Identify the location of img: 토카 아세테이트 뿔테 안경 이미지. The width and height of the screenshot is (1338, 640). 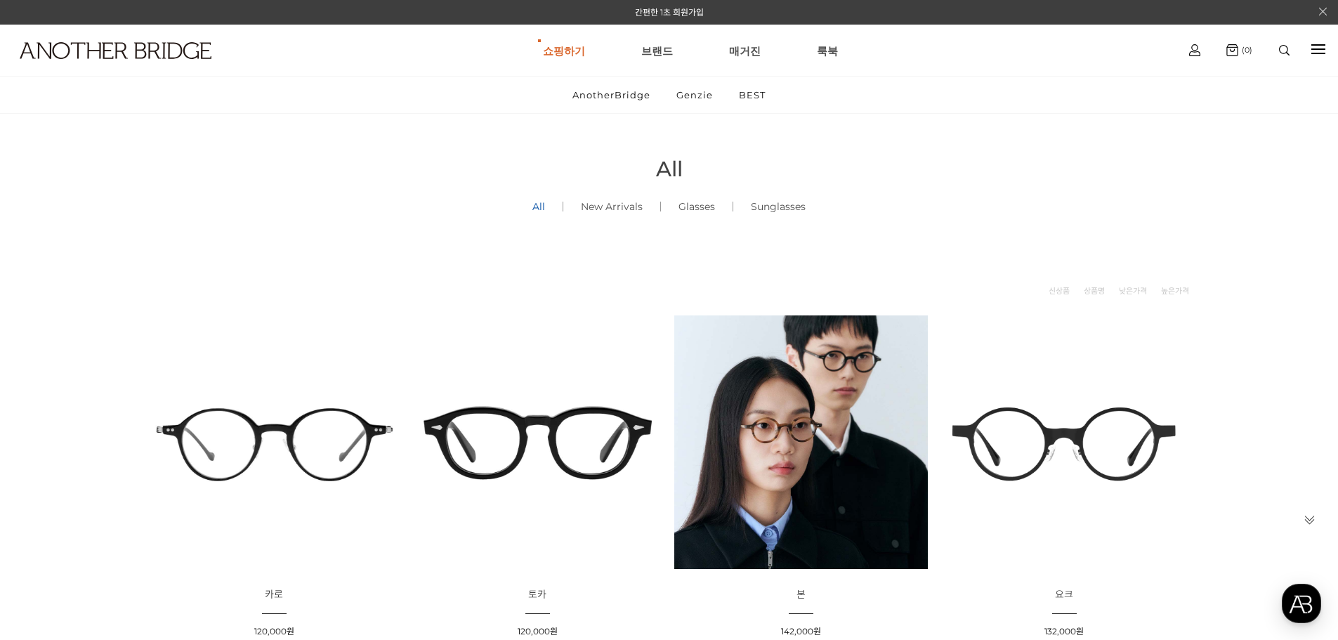
(537, 442).